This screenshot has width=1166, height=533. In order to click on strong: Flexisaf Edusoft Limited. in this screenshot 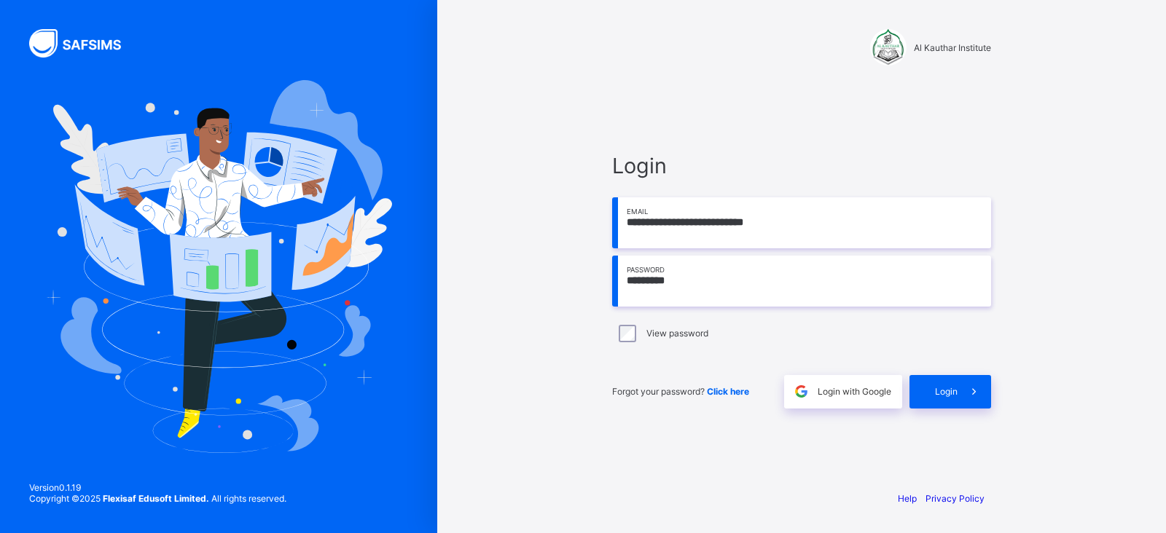, I will do `click(156, 498)`.